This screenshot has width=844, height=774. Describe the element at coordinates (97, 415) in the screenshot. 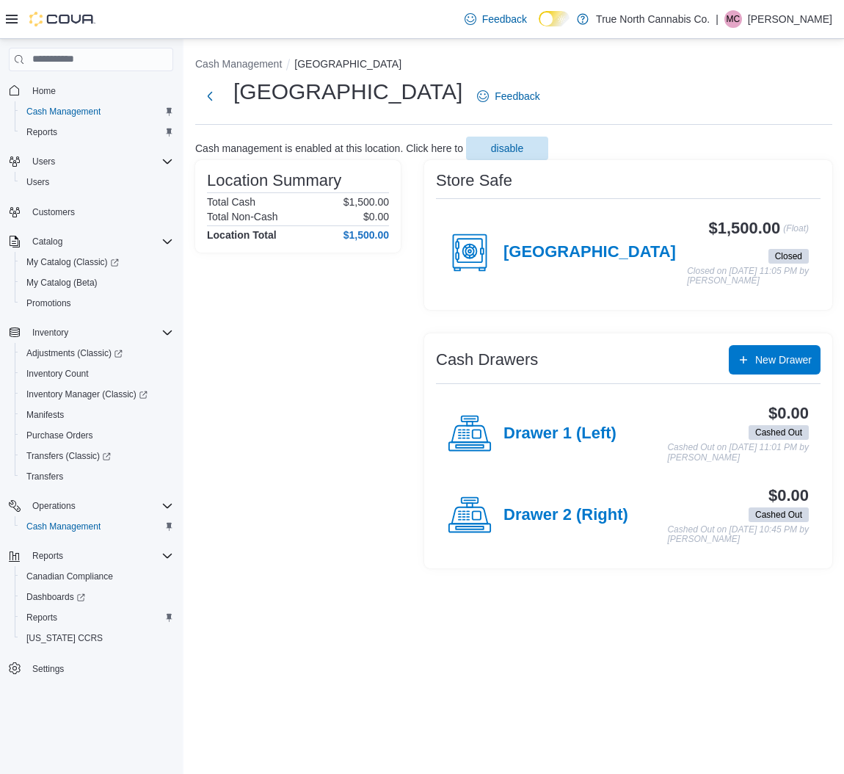

I see `span: Manifests` at that location.